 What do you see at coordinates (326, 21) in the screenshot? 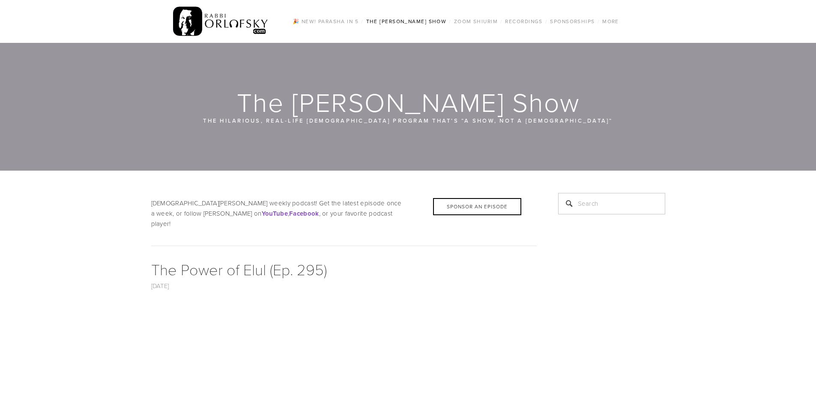
I see `a: 🎉 NEW! Parasha in 5` at bounding box center [326, 21].